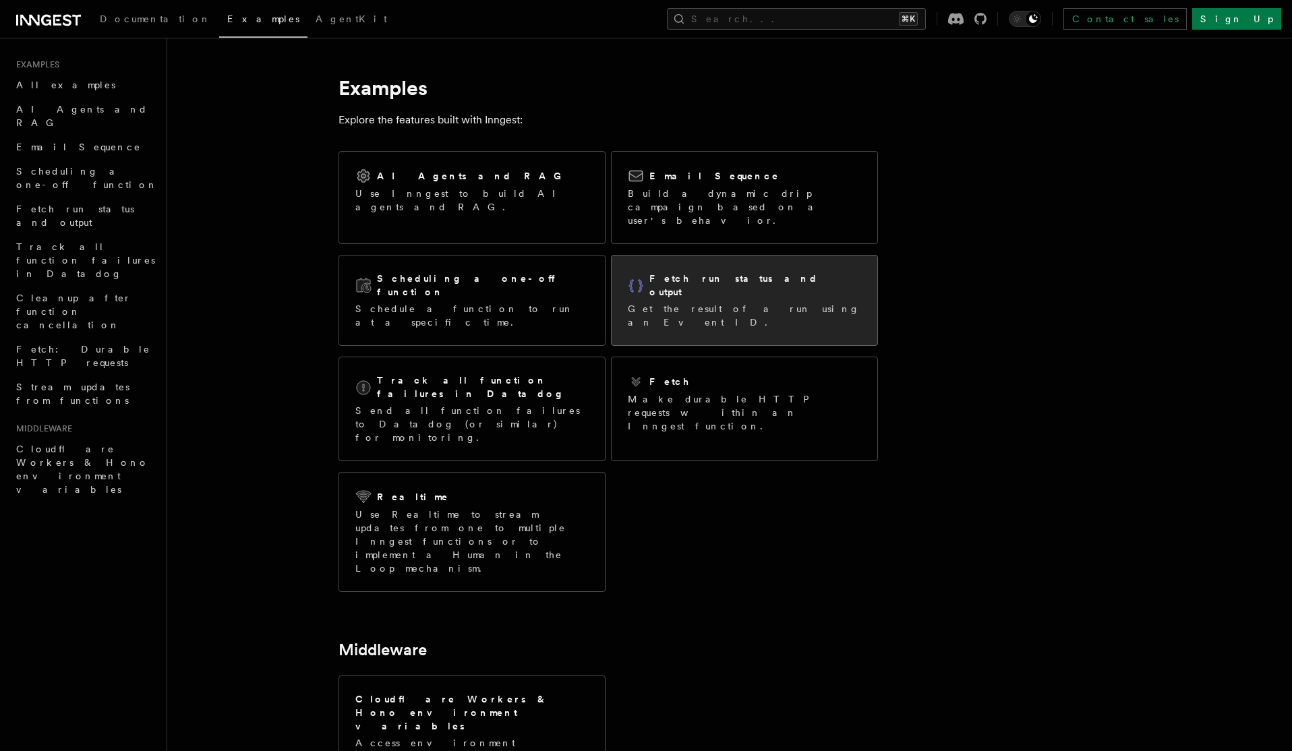 The width and height of the screenshot is (1292, 751). Describe the element at coordinates (73, 394) in the screenshot. I see `span: Stream updates from functions` at that location.